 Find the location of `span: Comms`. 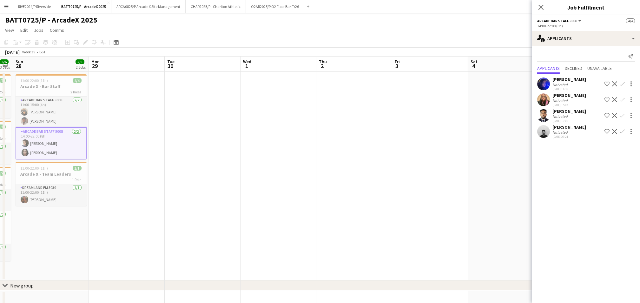

span: Comms is located at coordinates (57, 30).